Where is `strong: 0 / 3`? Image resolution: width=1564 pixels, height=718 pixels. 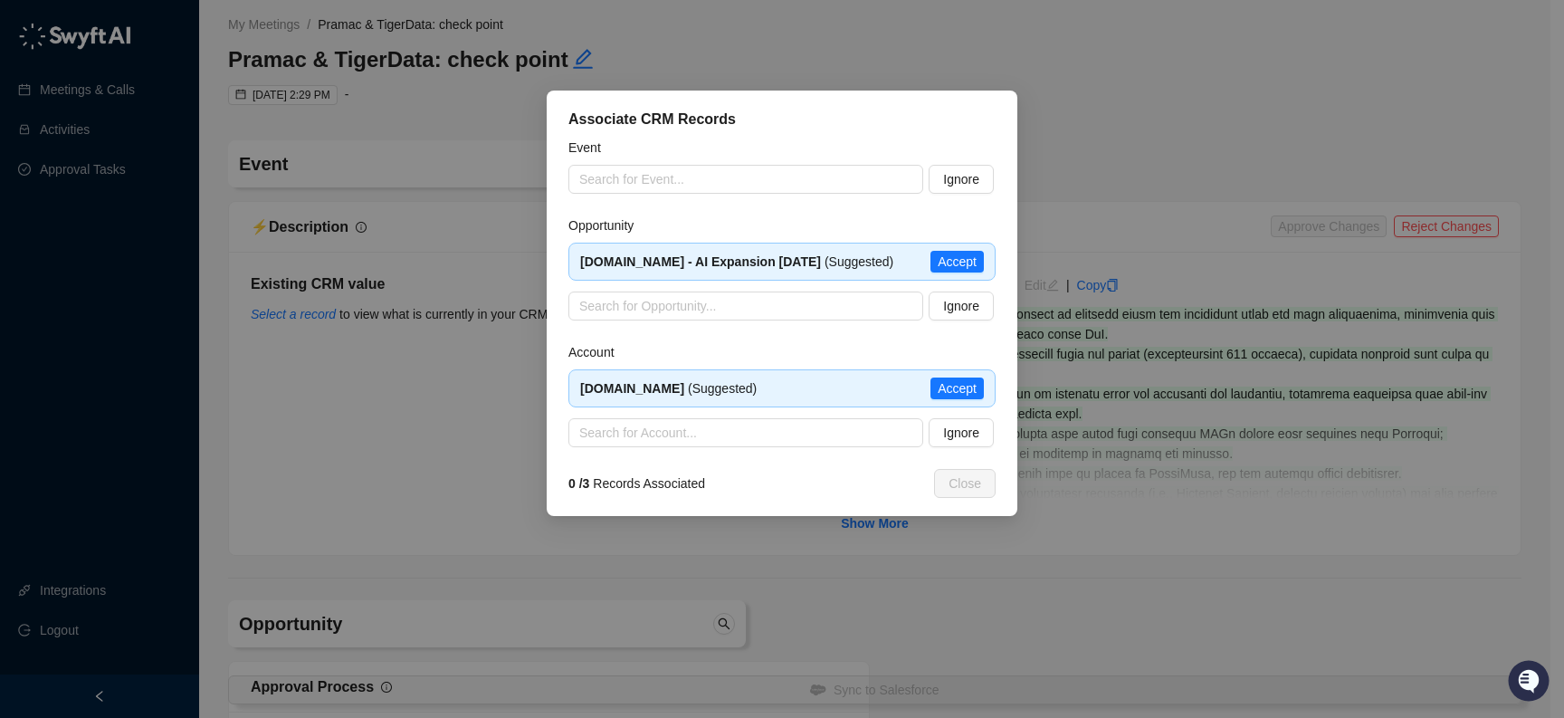
strong: 0 / 3 is located at coordinates (578, 483).